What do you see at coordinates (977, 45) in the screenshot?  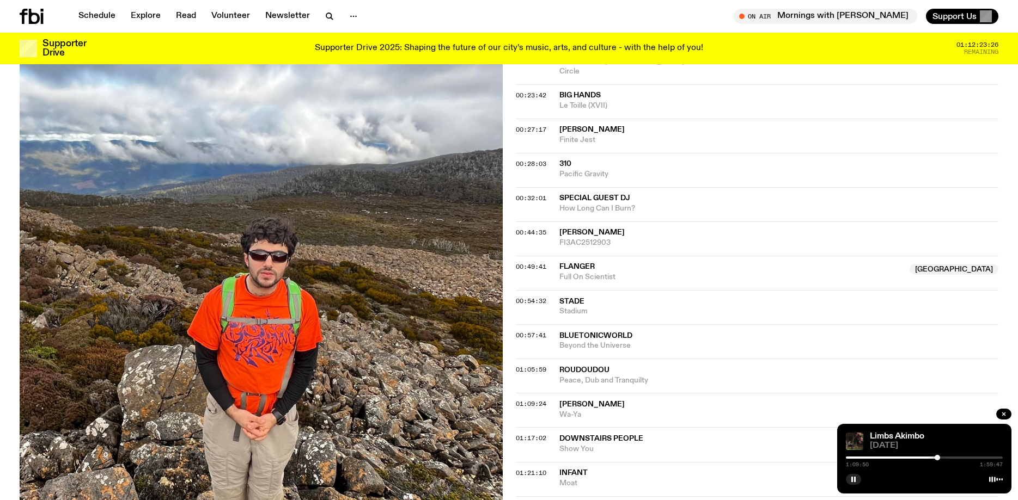 I see `span: 01:12:23:26` at bounding box center [977, 45].